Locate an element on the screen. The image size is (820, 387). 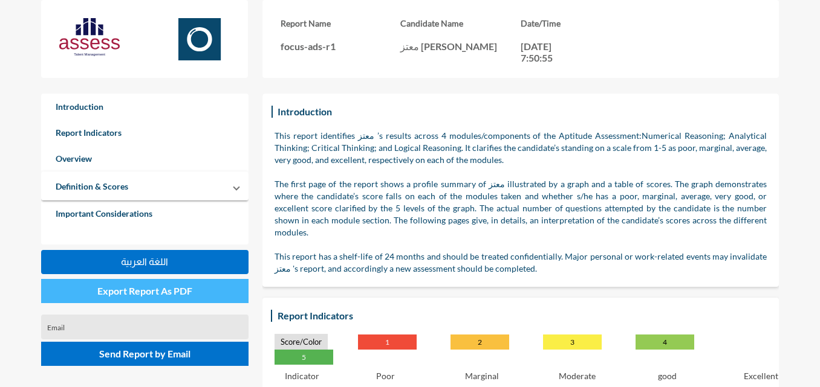
p: 5 is located at coordinates (303, 357).